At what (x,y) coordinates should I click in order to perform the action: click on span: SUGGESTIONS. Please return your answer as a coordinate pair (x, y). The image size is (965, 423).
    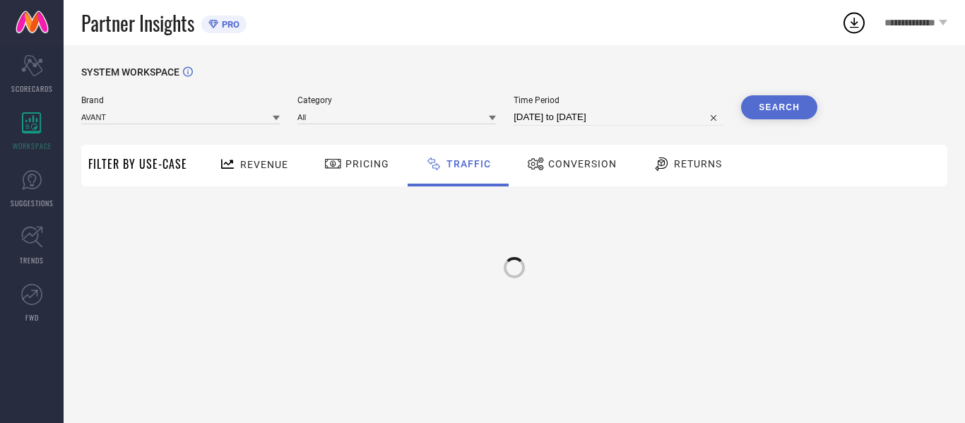
    Looking at the image, I should click on (32, 203).